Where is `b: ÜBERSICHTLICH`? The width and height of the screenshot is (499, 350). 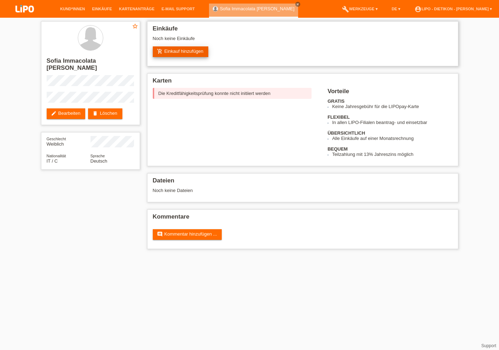 b: ÜBERSICHTLICH is located at coordinates (346, 133).